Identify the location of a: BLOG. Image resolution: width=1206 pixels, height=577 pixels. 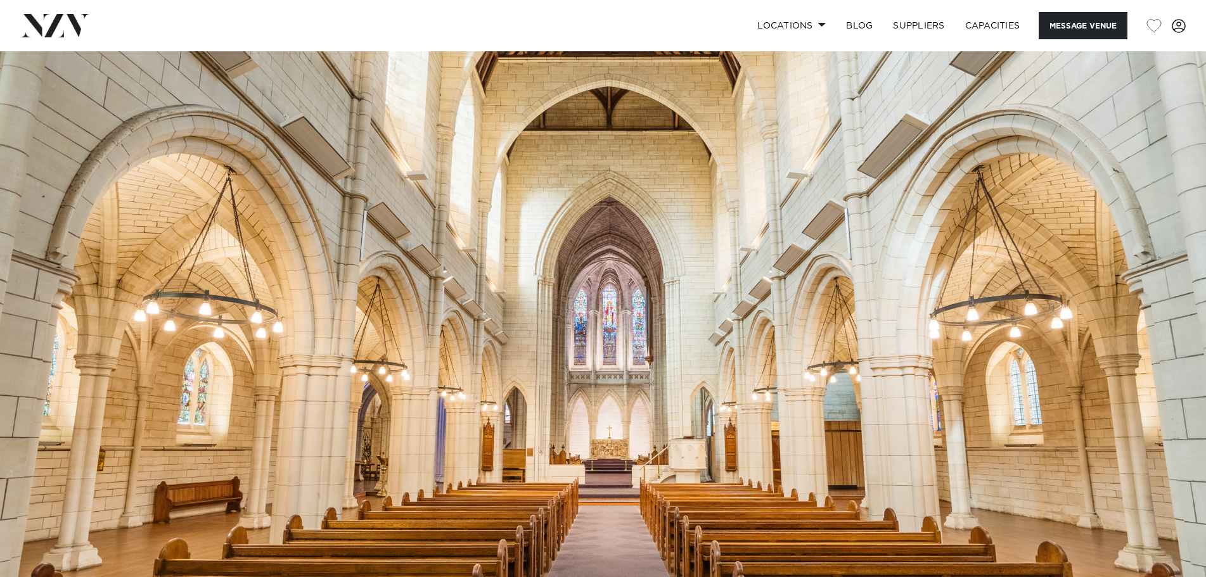
(859, 25).